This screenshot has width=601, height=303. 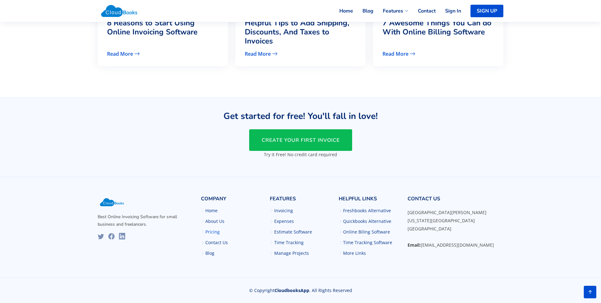 I want to click on a: About Us, so click(x=215, y=221).